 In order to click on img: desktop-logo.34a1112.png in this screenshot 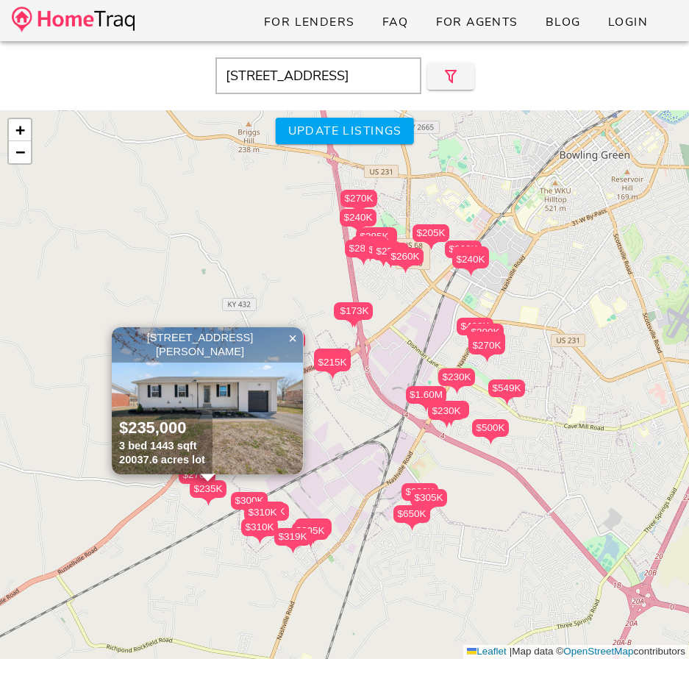, I will do `click(73, 19)`.